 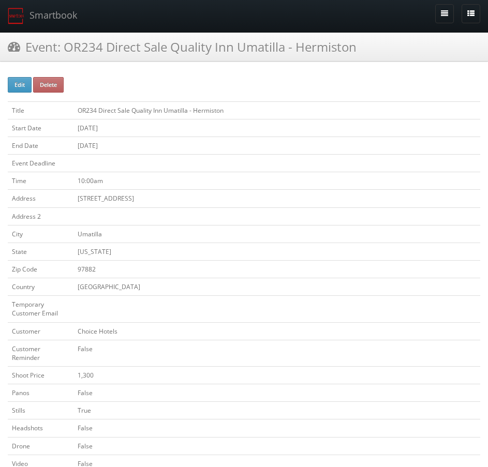 What do you see at coordinates (16, 16) in the screenshot?
I see `img: smartbook-logo.png` at bounding box center [16, 16].